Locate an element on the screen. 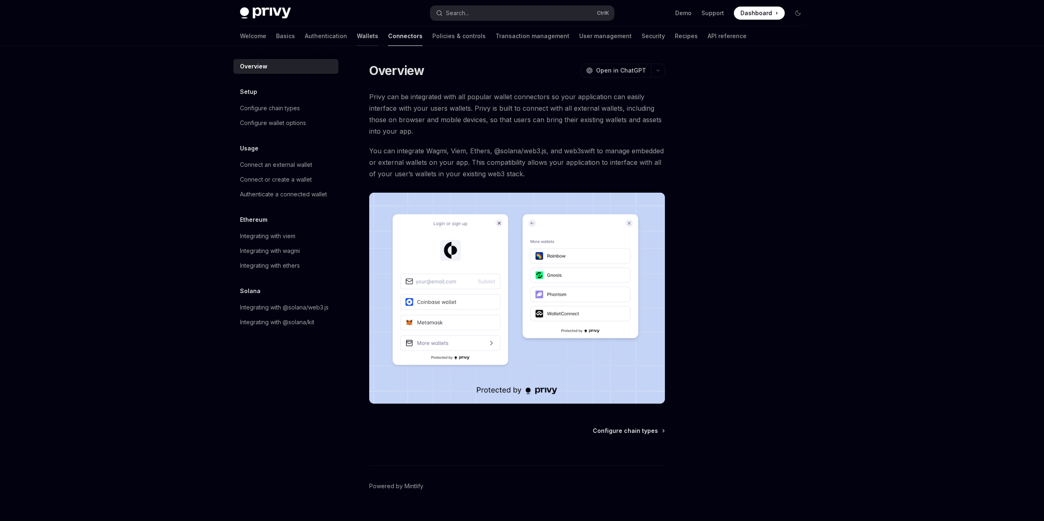 The height and width of the screenshot is (521, 1044). a: Authentication is located at coordinates (326, 36).